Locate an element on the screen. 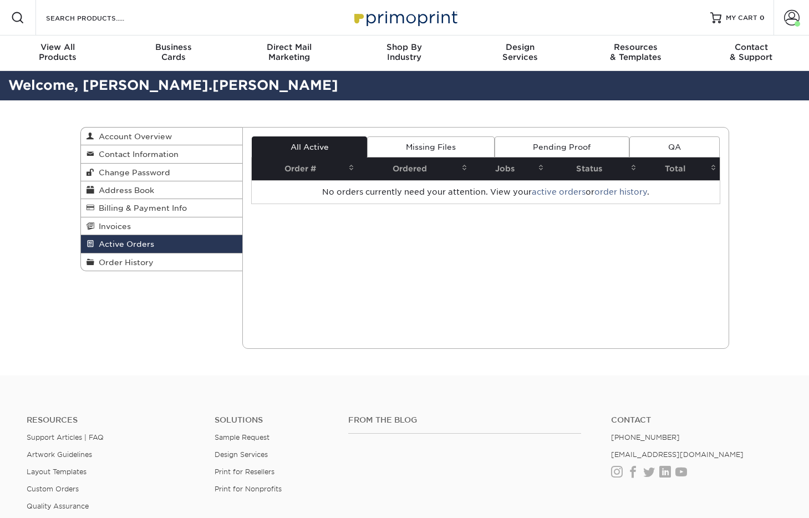 The width and height of the screenshot is (809, 518). a: Custom Orders is located at coordinates (53, 489).